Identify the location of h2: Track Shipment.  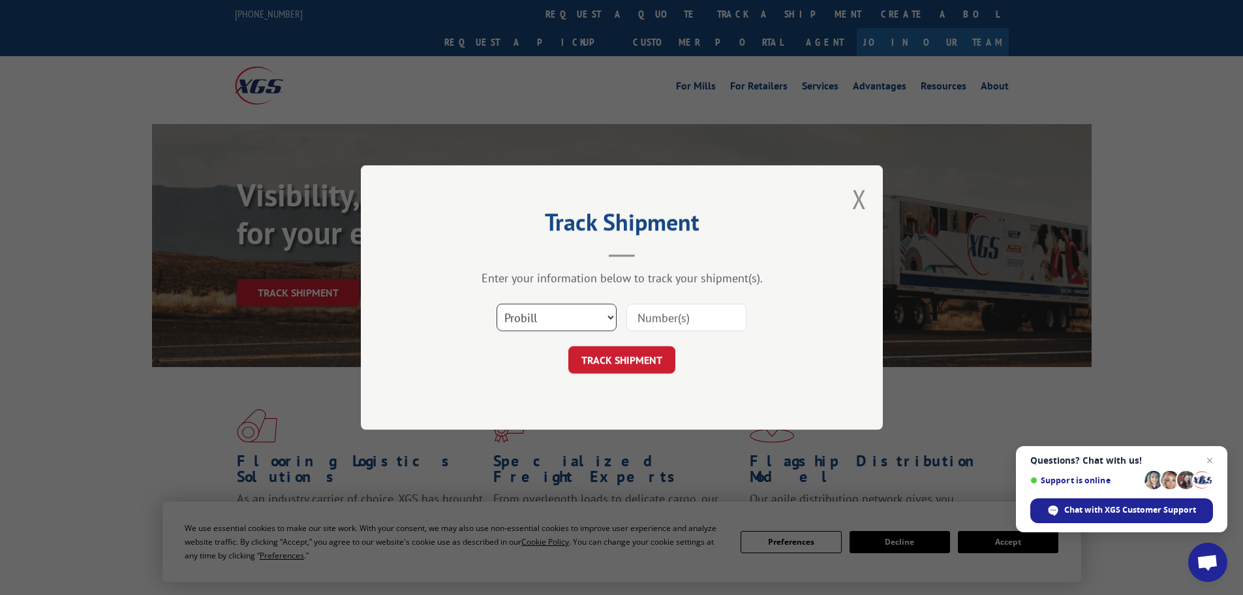
(622, 225).